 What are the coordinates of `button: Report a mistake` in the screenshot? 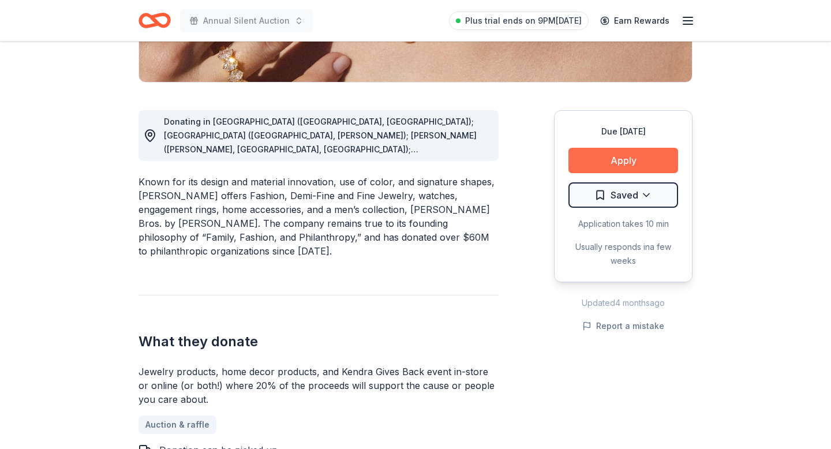 It's located at (623, 326).